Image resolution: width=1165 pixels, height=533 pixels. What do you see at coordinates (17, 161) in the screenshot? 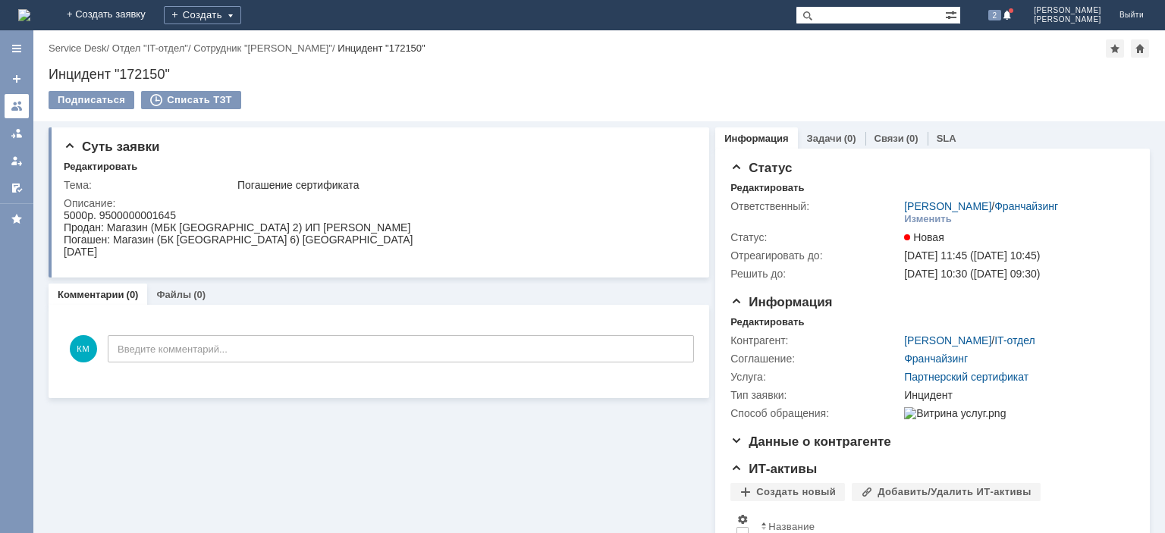
I see `a: Мои заявки` at bounding box center [17, 161].